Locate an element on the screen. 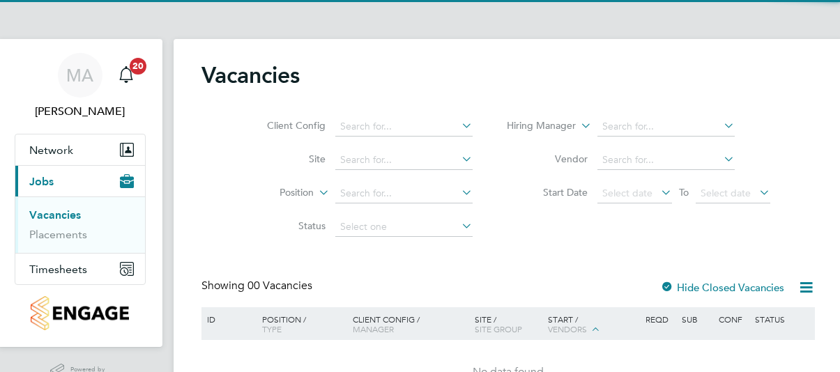 This screenshot has width=840, height=372. a: Placements is located at coordinates (58, 234).